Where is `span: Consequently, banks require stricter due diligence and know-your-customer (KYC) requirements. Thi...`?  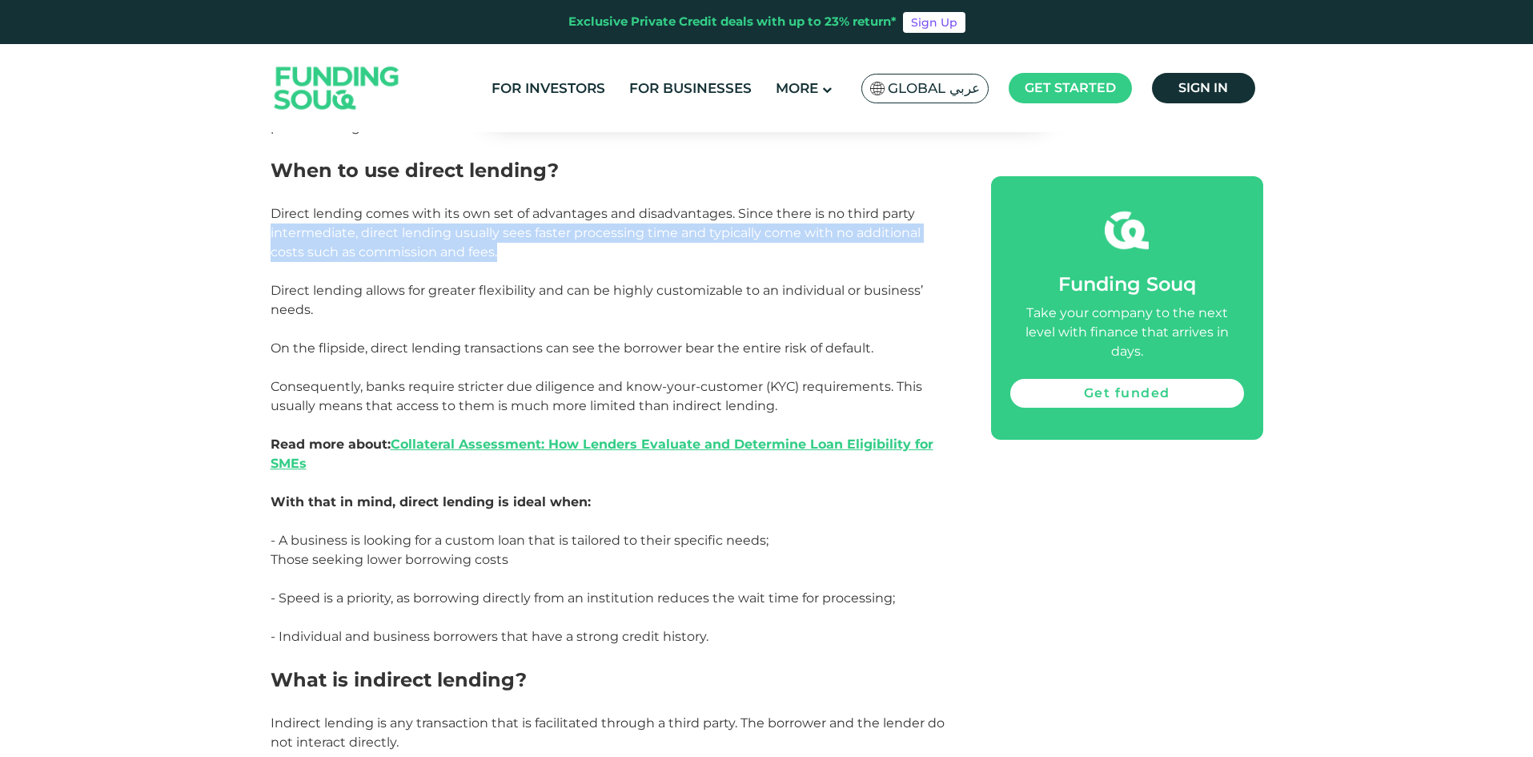 span: Consequently, banks require stricter due diligence and know-your-customer (KYC) requirements. Thi... is located at coordinates (602, 424).